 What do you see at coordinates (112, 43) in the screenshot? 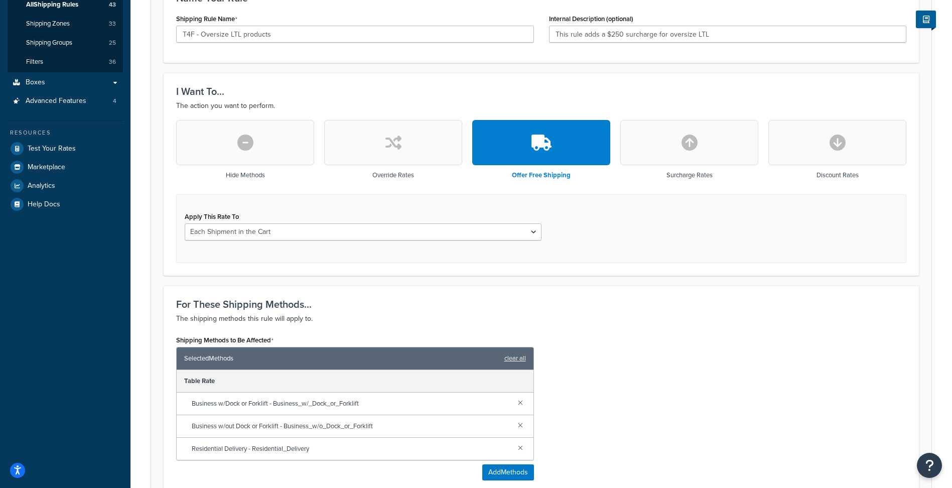
I see `span: 25` at bounding box center [112, 43].